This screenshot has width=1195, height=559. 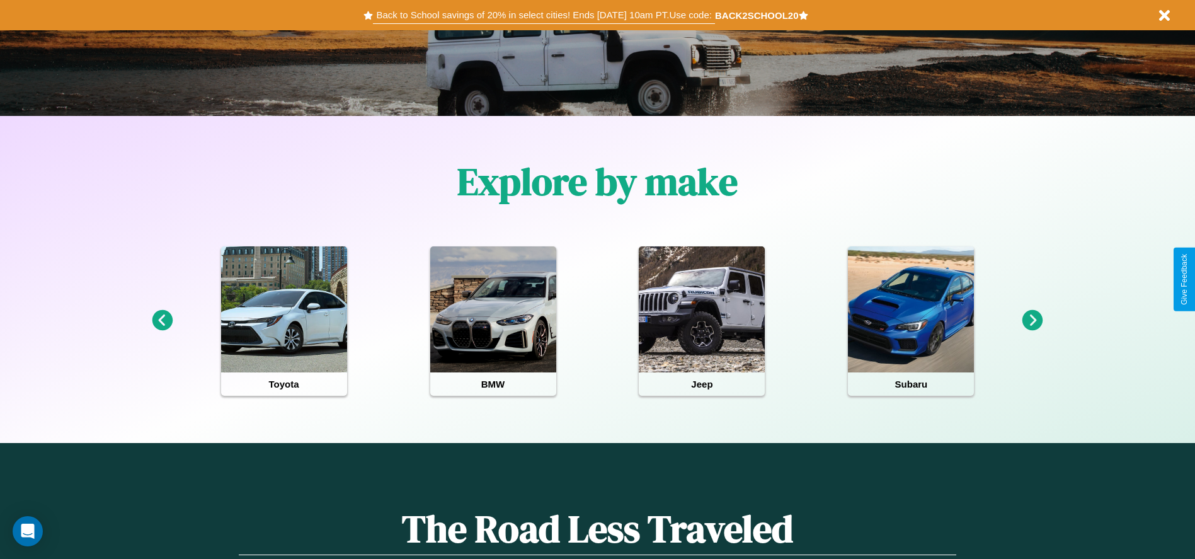 I want to click on div: Open Intercom Messenger, so click(x=28, y=531).